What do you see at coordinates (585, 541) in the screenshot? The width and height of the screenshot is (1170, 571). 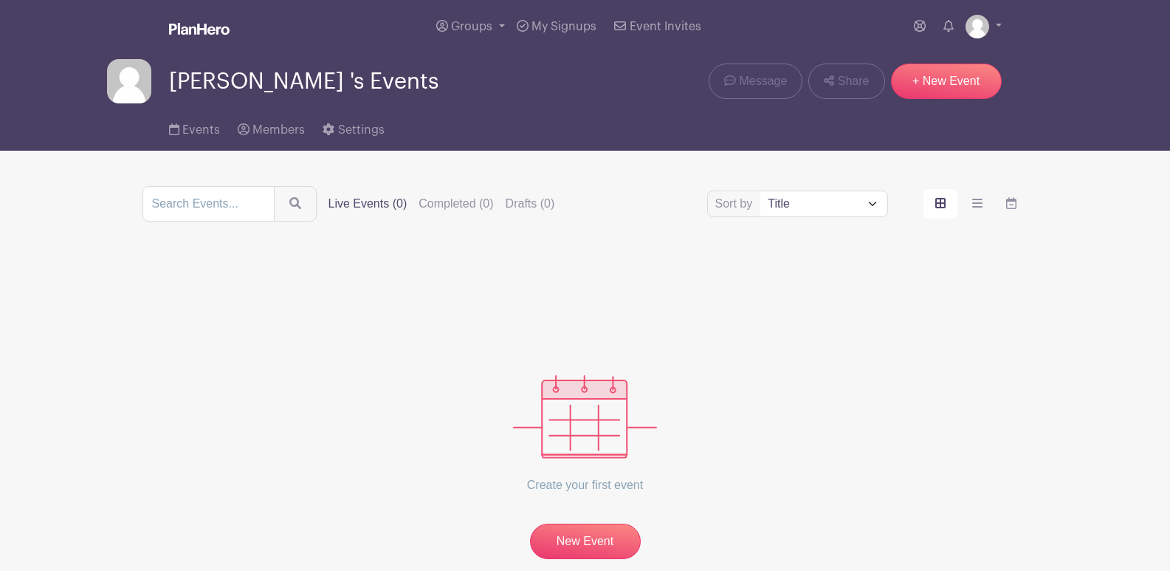 I see `a: New Event` at bounding box center [585, 541].